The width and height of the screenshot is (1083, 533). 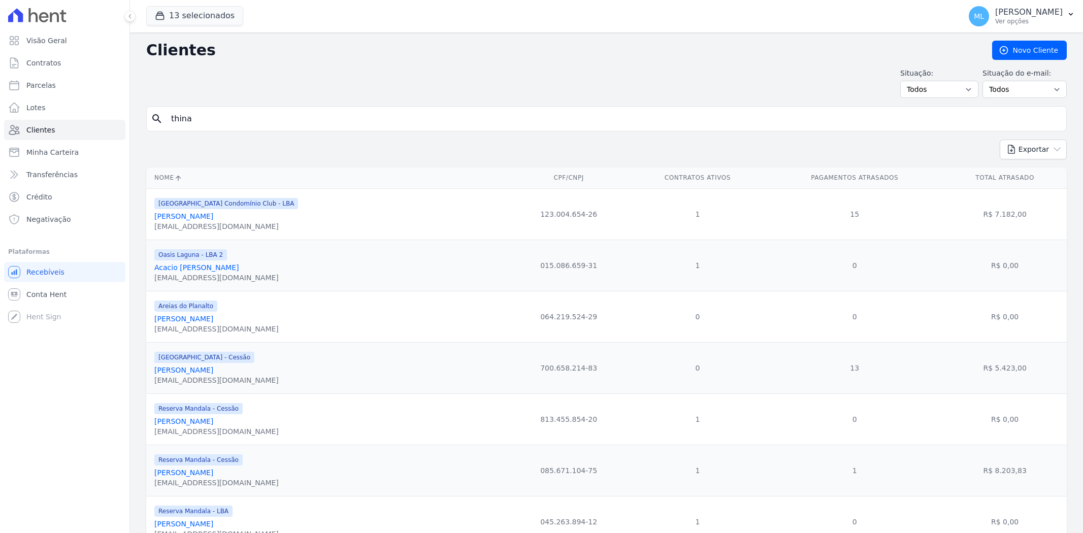 What do you see at coordinates (64, 219) in the screenshot?
I see `a: Negativação` at bounding box center [64, 219].